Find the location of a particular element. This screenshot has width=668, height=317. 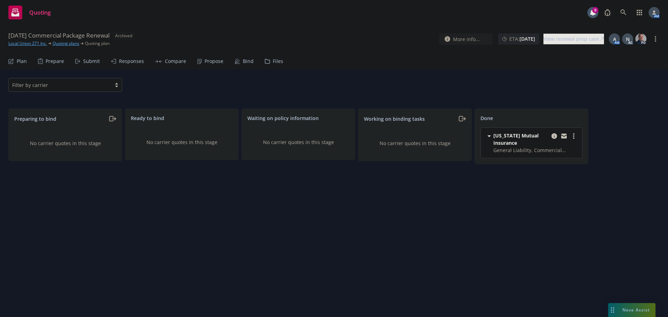

span: Working on binding tasks is located at coordinates (394, 119).